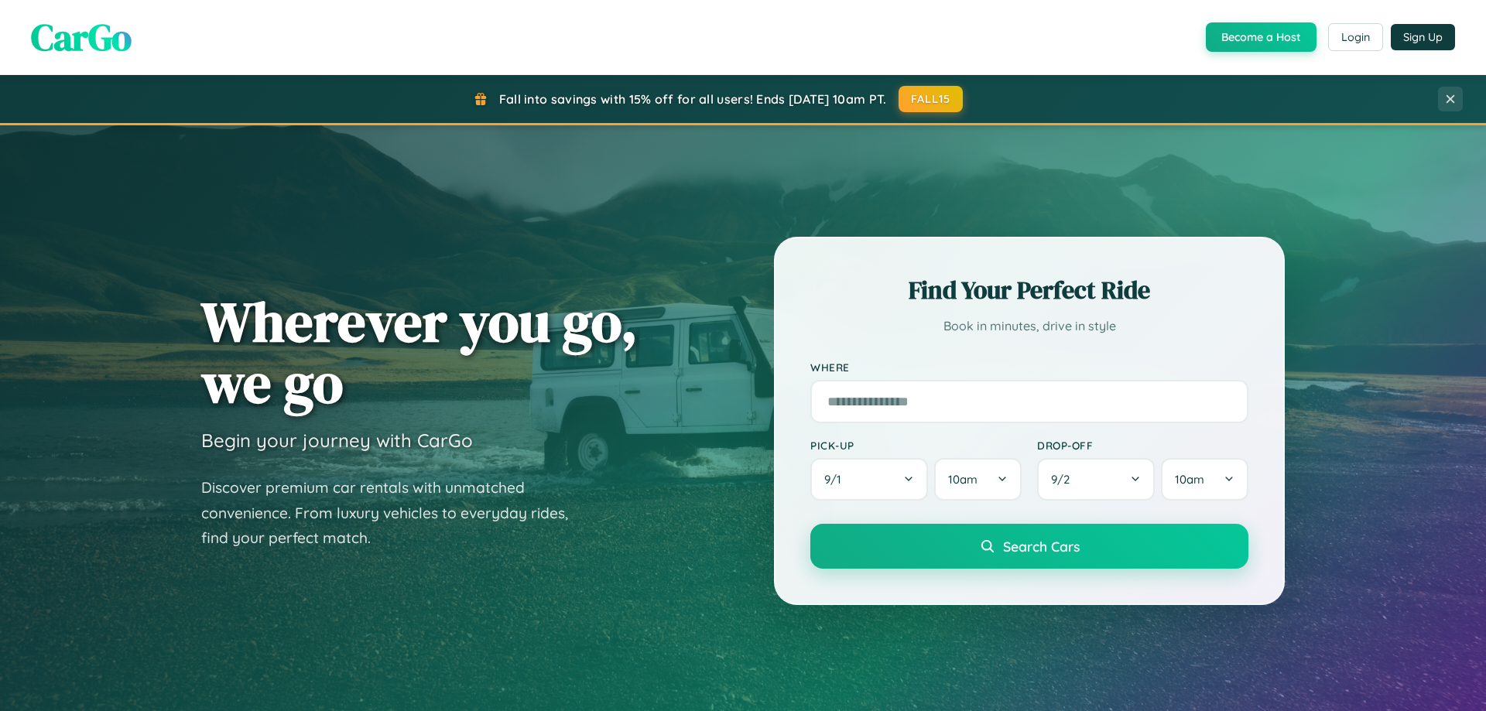 The height and width of the screenshot is (711, 1486). I want to click on h3: Begin your journey with CarGo, so click(337, 440).